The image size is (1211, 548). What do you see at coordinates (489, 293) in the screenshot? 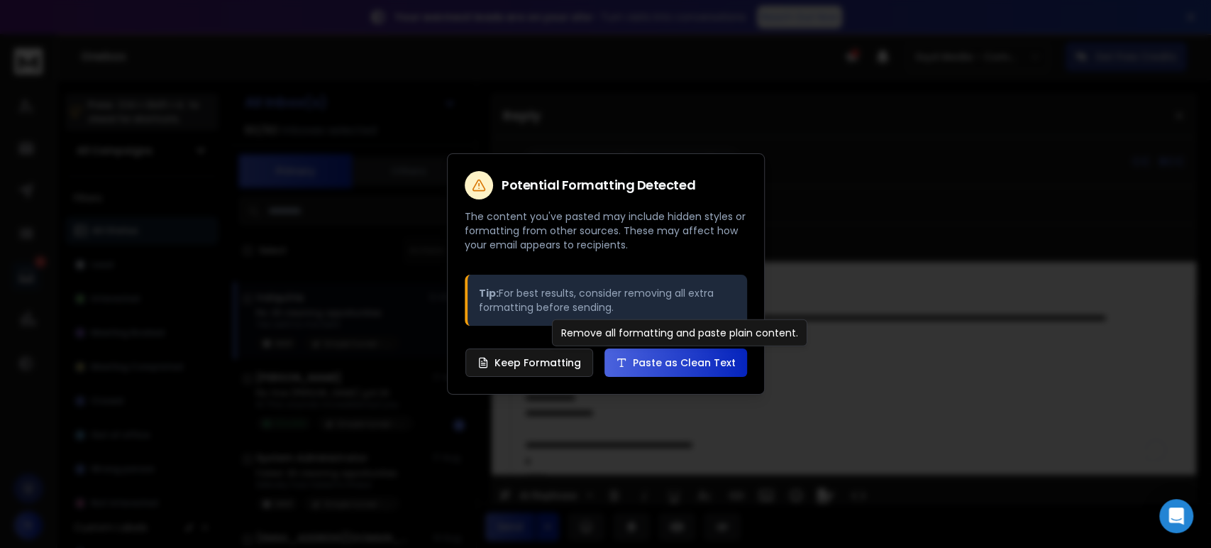
I see `strong: Tip:` at bounding box center [489, 293].